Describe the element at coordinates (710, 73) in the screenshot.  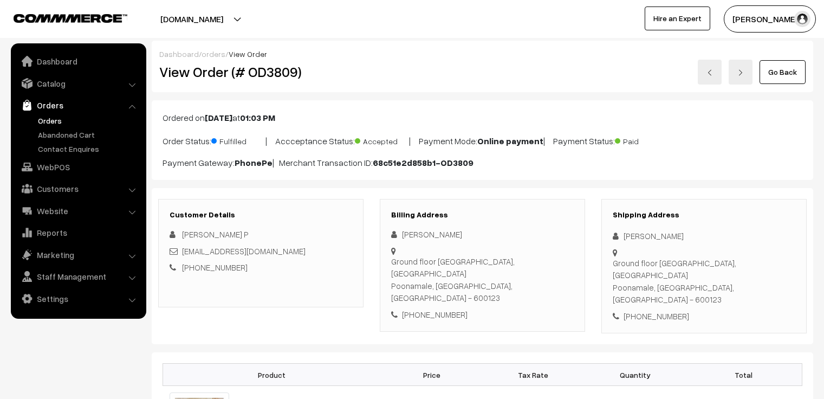
I see `img: left-arrow.png` at that location.